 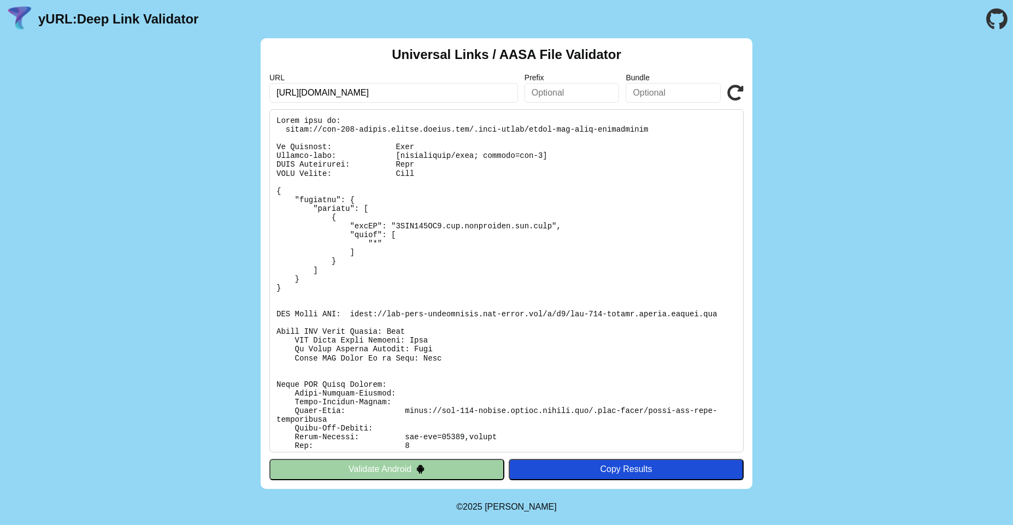 What do you see at coordinates (626, 470) in the screenshot?
I see `button: Copy Results` at bounding box center [626, 470].